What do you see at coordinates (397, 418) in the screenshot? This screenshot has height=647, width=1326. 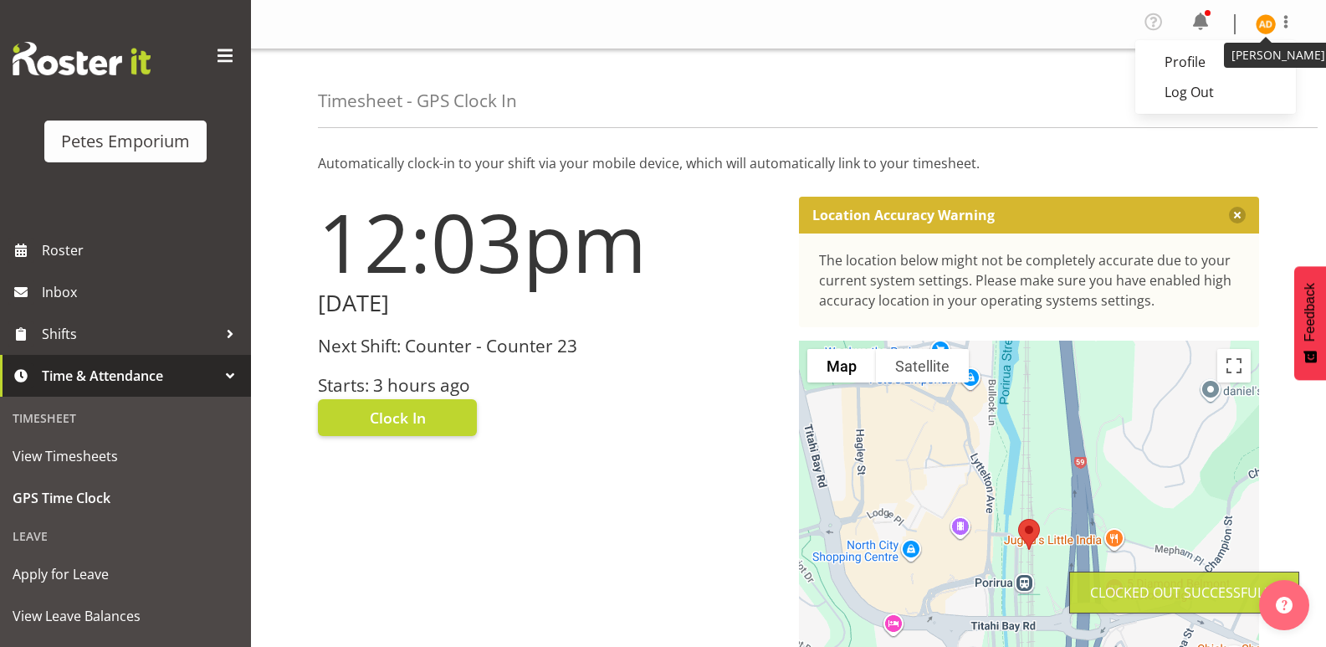 I see `button: Clock In` at bounding box center [397, 418].